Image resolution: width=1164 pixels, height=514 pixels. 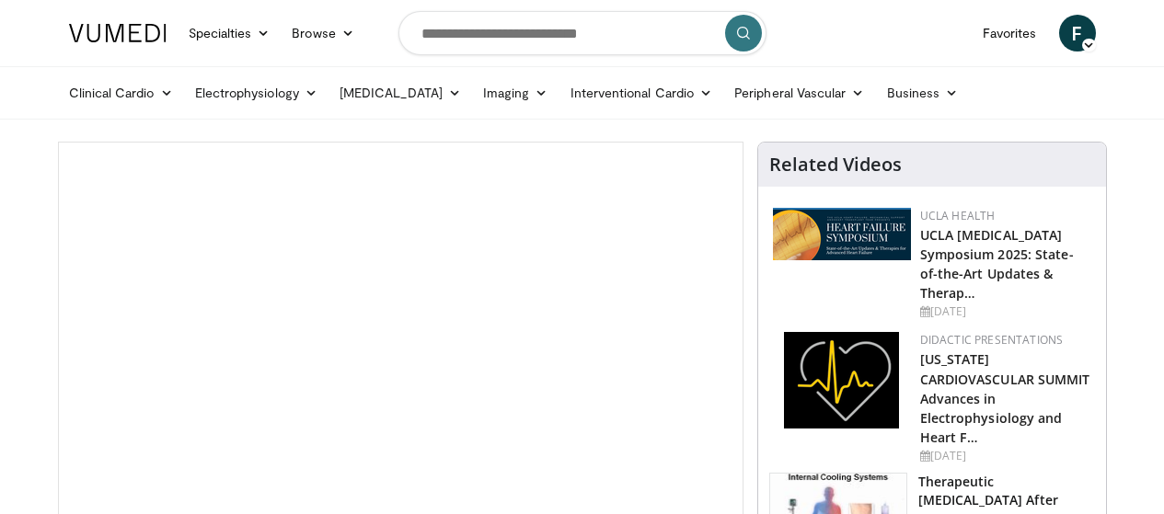 What do you see at coordinates (835, 165) in the screenshot?
I see `h4: Related Videos` at bounding box center [835, 165].